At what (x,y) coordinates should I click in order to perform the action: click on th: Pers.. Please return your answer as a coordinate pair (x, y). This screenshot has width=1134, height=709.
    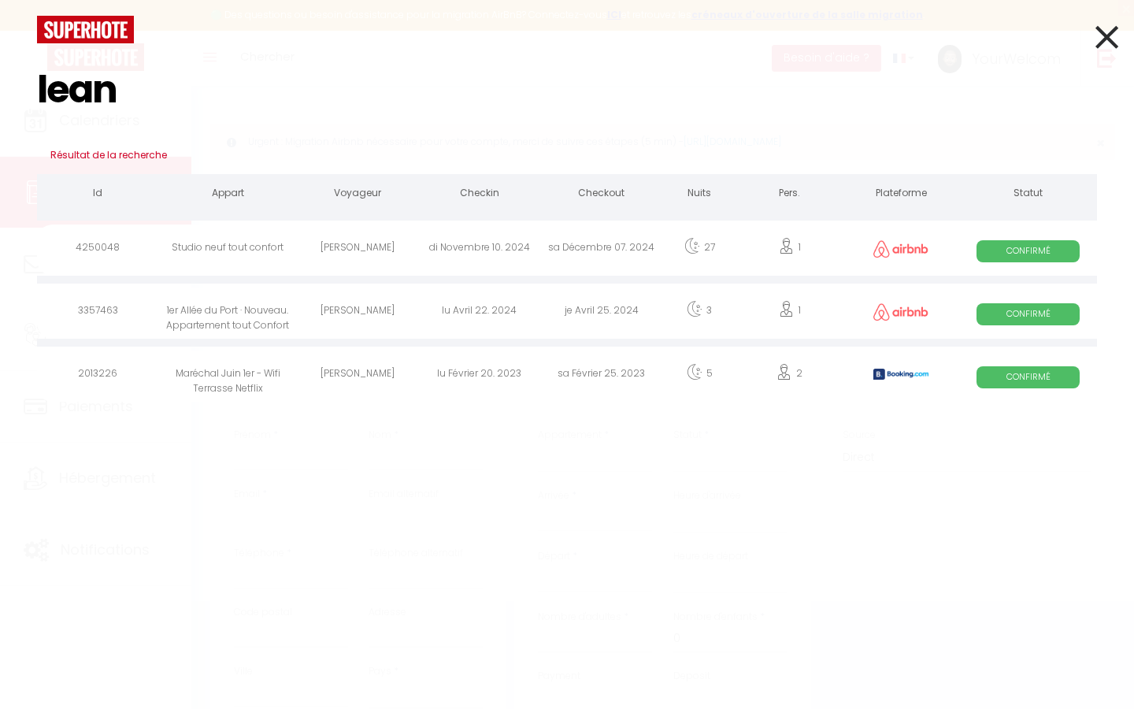
    Looking at the image, I should click on (789, 195).